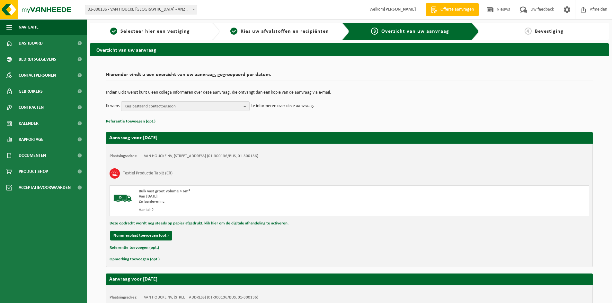 The height and width of the screenshot is (303, 612). Describe the element at coordinates (31, 108) in the screenshot. I see `span: Contracten` at that location.